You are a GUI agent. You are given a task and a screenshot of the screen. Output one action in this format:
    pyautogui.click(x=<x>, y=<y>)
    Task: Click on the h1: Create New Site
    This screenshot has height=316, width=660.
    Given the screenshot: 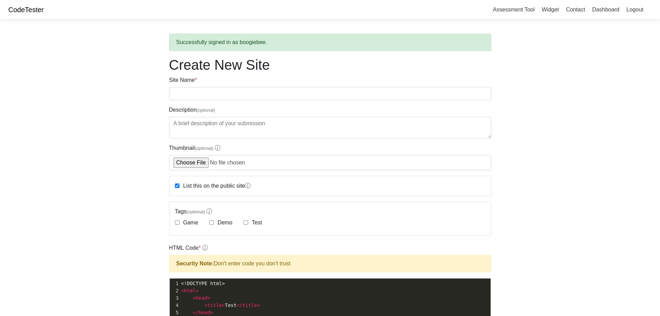 What is the action you would take?
    pyautogui.click(x=330, y=65)
    